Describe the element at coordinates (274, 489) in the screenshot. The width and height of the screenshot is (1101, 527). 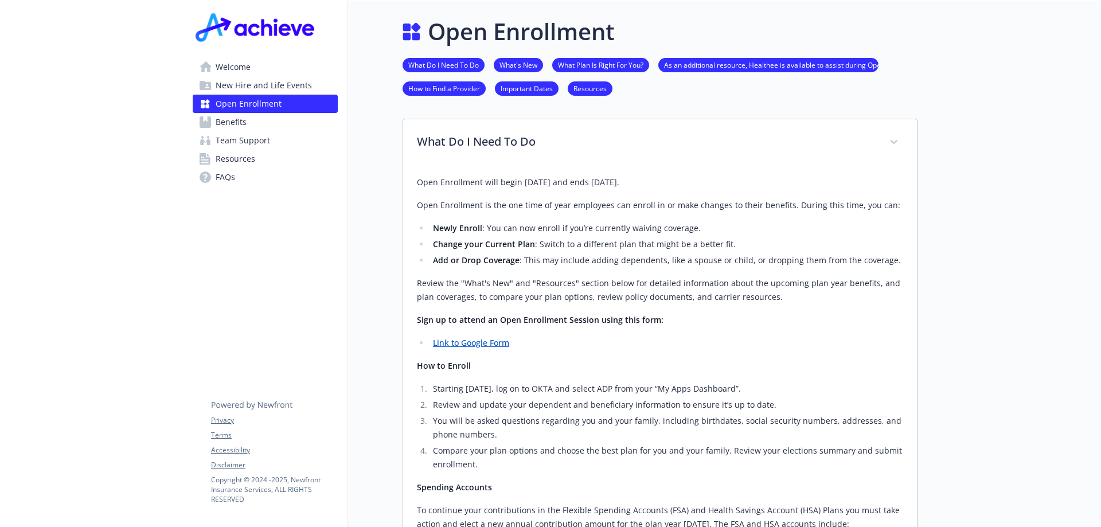
I see `p: Copyright © 2024 - 2025 , Newfront Insurance Services, ALL RIGHTS RESERVED` at that location.